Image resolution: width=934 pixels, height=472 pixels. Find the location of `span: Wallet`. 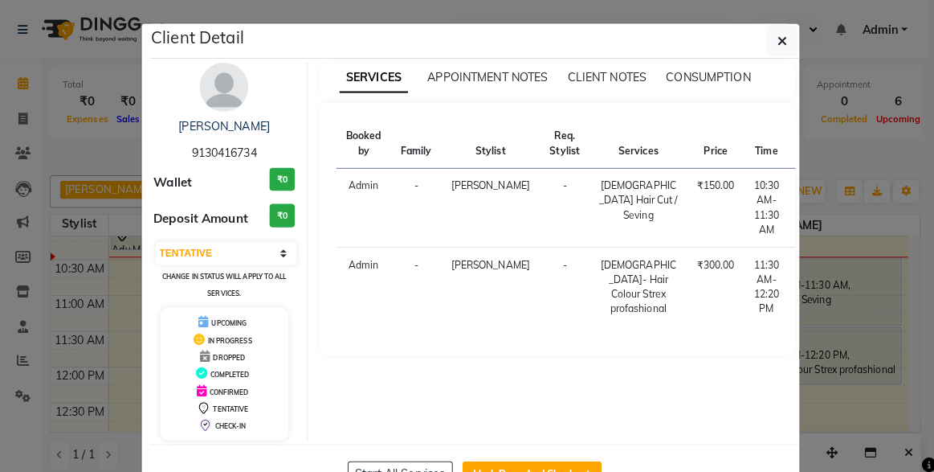

span: Wallet is located at coordinates (178, 180).